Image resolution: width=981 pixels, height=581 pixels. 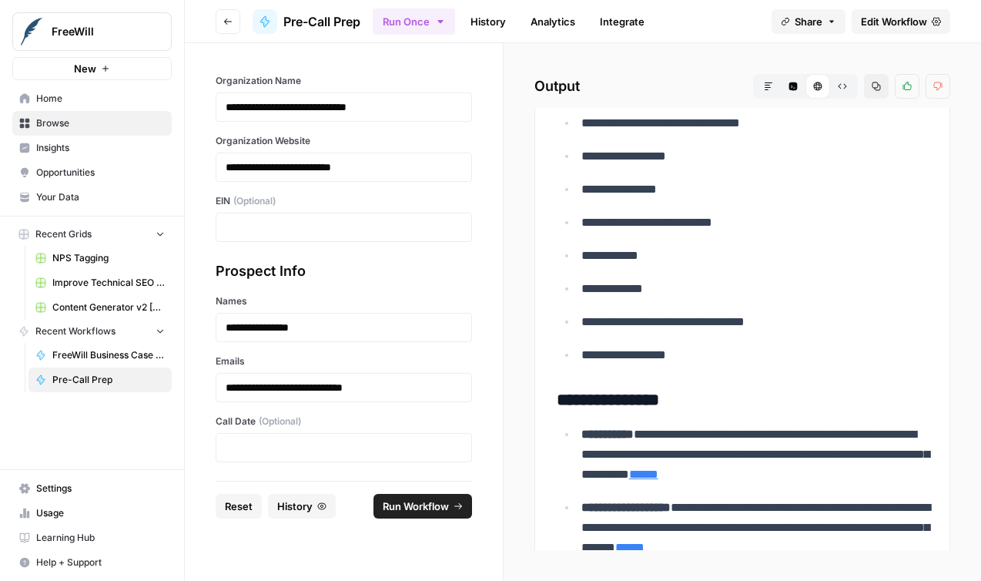 What do you see at coordinates (901, 22) in the screenshot?
I see `a: Edit Workflow` at bounding box center [901, 22].